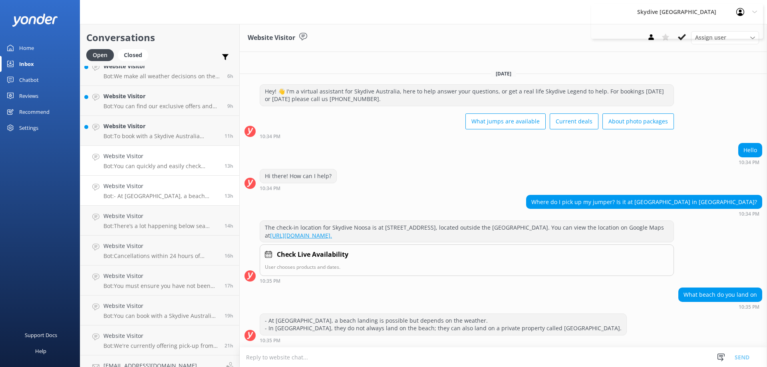  I want to click on div: Inbox, so click(26, 64).